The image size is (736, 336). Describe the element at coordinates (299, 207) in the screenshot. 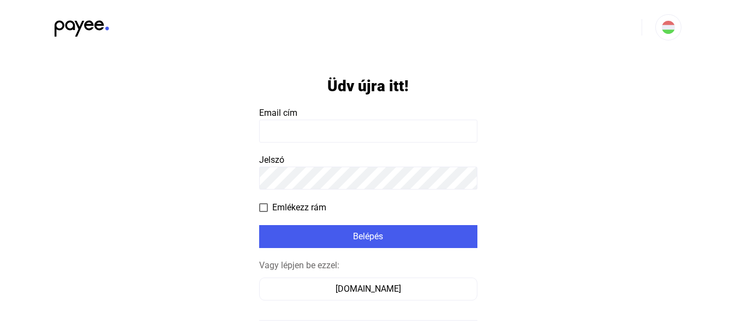

I see `span: Emlékezz rám` at that location.